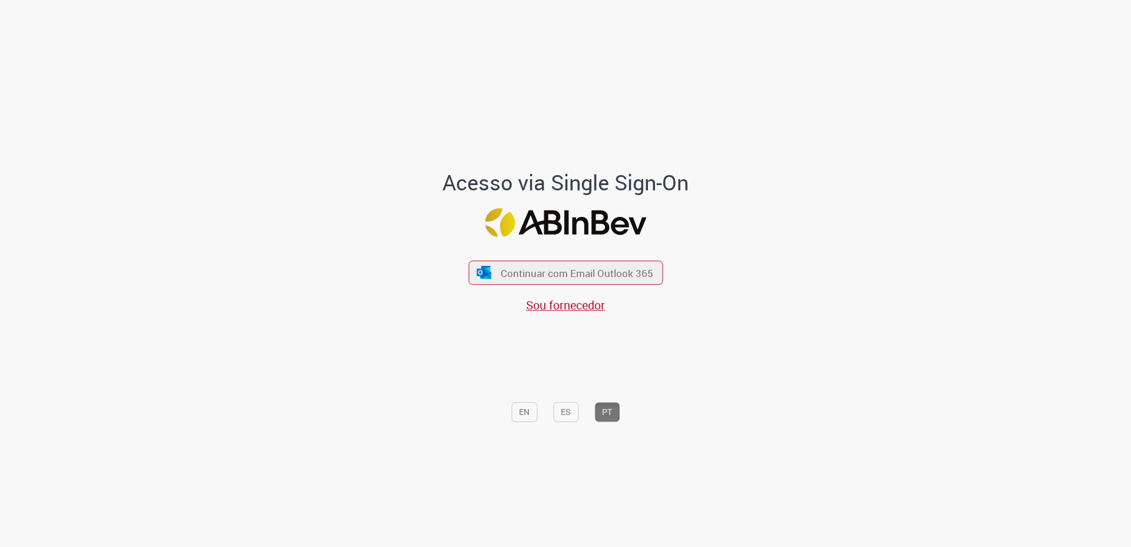 The width and height of the screenshot is (1131, 547). What do you see at coordinates (565, 304) in the screenshot?
I see `span: Sou fornecedor` at bounding box center [565, 304].